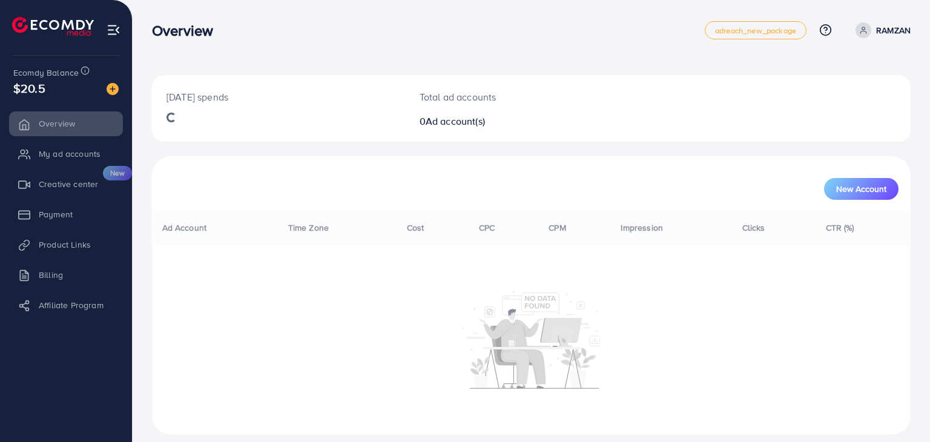 This screenshot has height=442, width=930. I want to click on h3: Overview, so click(187, 30).